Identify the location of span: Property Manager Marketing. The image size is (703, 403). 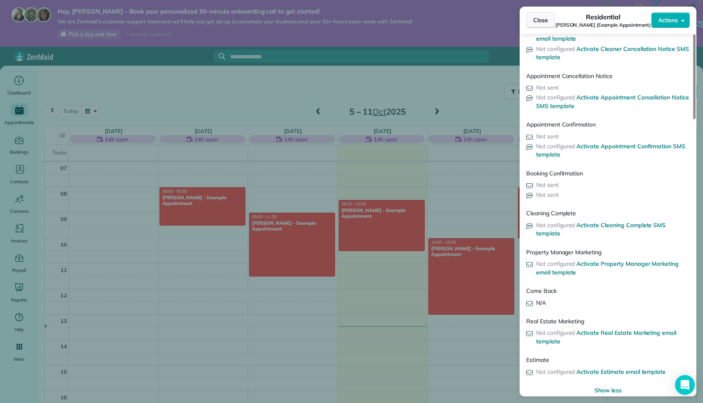
(563, 252).